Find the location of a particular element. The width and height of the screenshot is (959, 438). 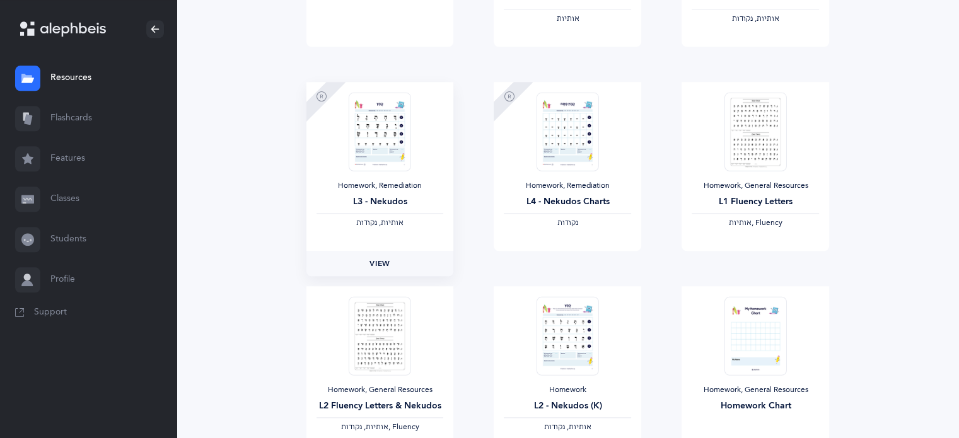

a: View is located at coordinates (380, 263).